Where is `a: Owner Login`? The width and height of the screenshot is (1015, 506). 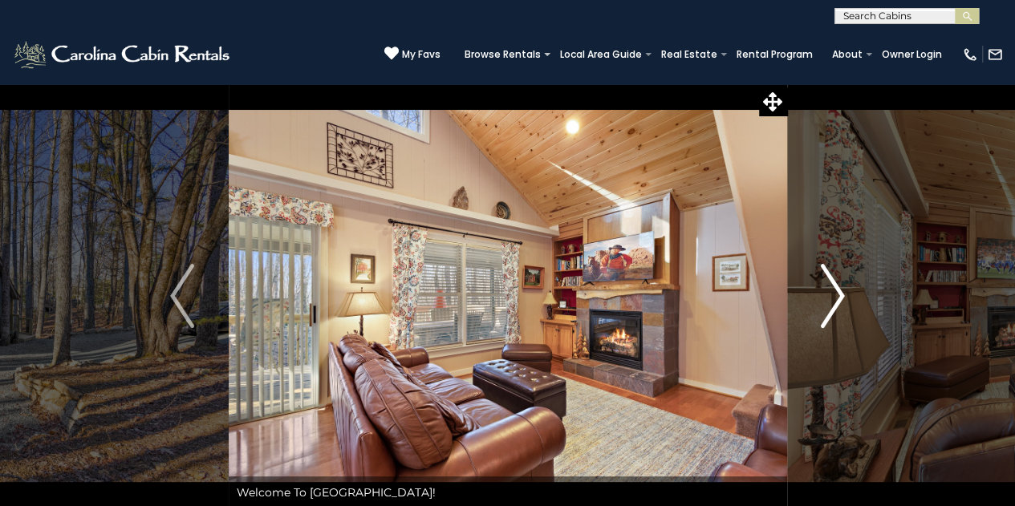
a: Owner Login is located at coordinates (912, 55).